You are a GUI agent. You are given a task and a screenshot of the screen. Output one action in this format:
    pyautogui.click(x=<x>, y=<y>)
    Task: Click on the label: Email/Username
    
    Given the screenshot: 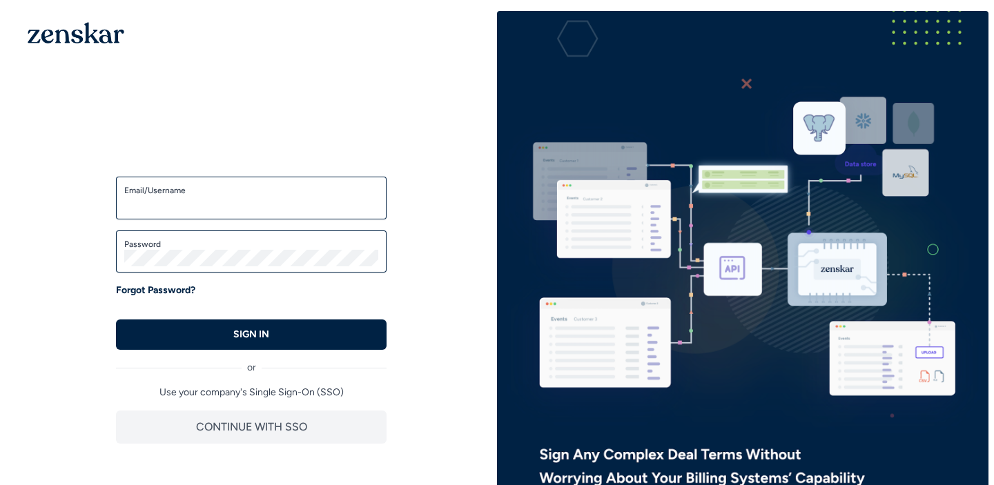 What is the action you would take?
    pyautogui.click(x=251, y=191)
    